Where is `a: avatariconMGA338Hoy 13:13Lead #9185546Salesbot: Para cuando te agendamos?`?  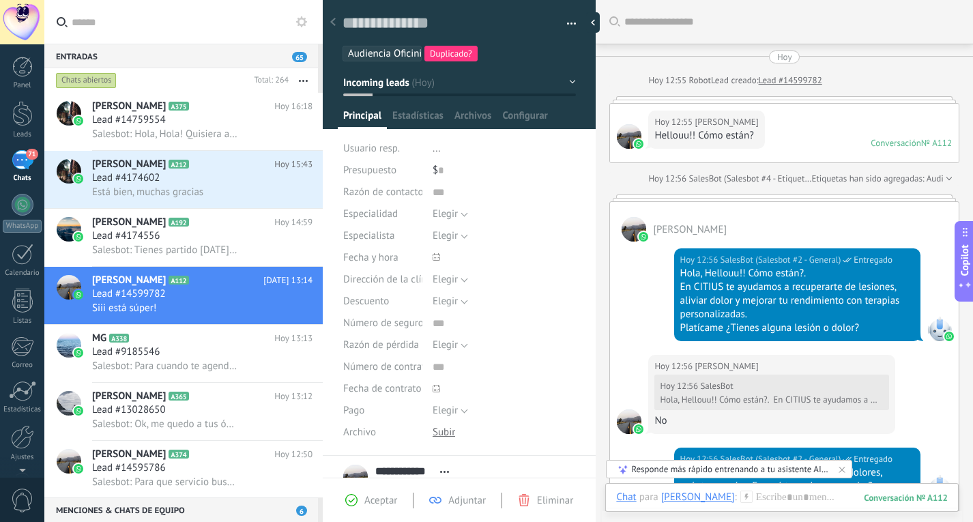 a: avatariconMGA338Hoy 13:13Lead #9185546Salesbot: Para cuando te agendamos? is located at coordinates (183, 353).